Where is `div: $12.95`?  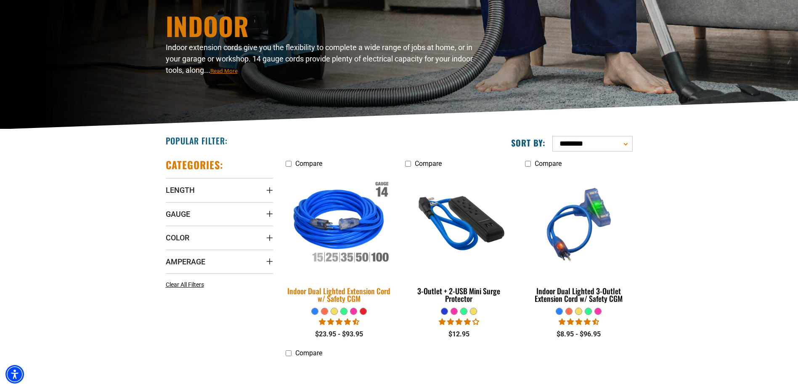
div: $12.95 is located at coordinates (459, 334).